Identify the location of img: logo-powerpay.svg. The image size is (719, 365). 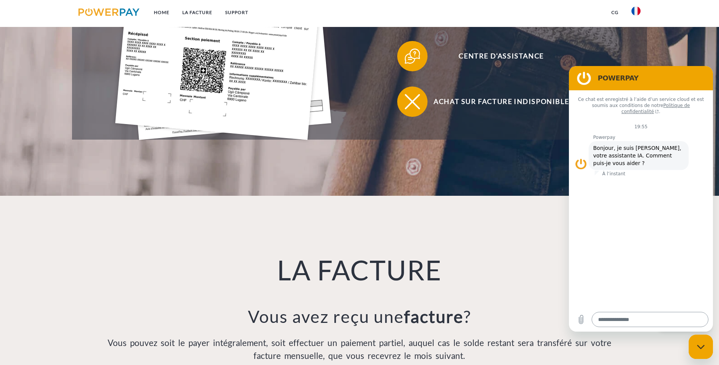
(109, 12).